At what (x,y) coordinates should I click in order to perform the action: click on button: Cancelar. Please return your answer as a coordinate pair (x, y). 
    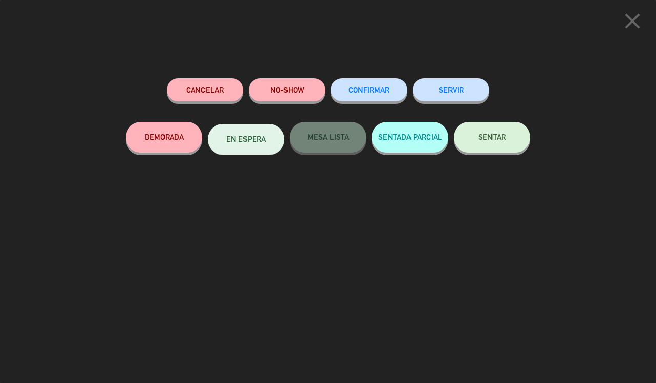
    Looking at the image, I should click on (205, 90).